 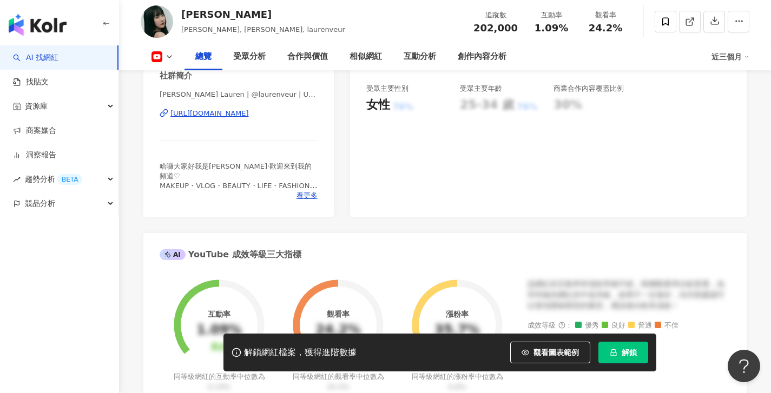 What do you see at coordinates (36, 106) in the screenshot?
I see `span: 資源庫` at bounding box center [36, 106].